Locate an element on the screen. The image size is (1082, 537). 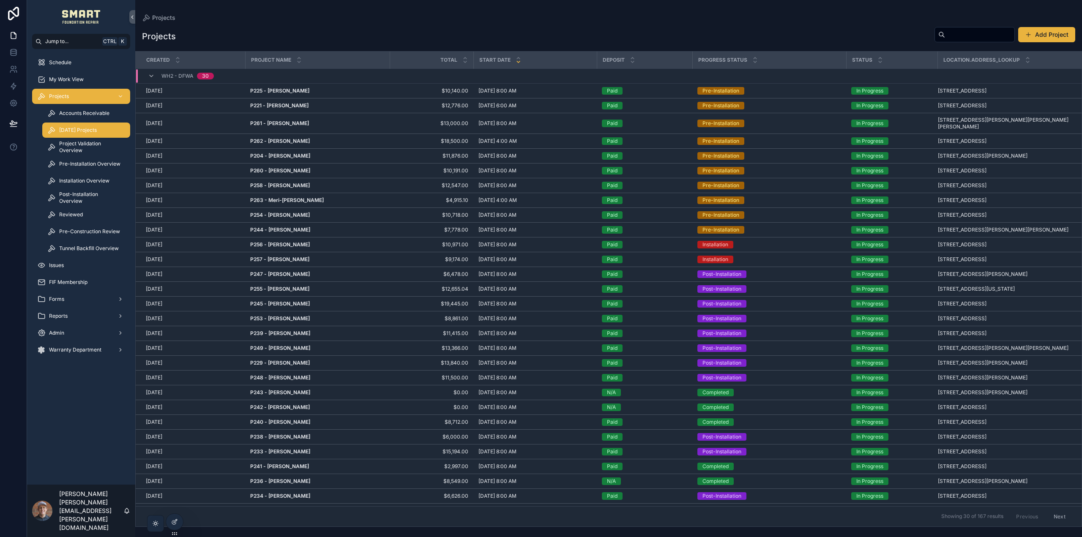
span: Jump to... is located at coordinates (72, 41).